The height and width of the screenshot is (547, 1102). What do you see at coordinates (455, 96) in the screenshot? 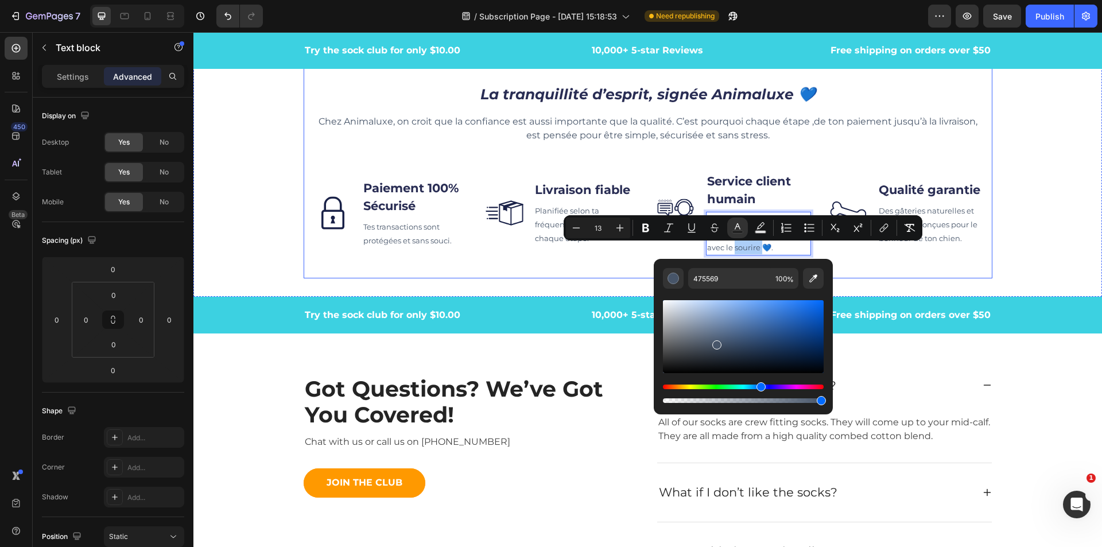
I see `p: Chez Animaluxe, on croit que la confiance est aussi importante que la qualité. C’est pourquoi cha...` at bounding box center [455, 96].